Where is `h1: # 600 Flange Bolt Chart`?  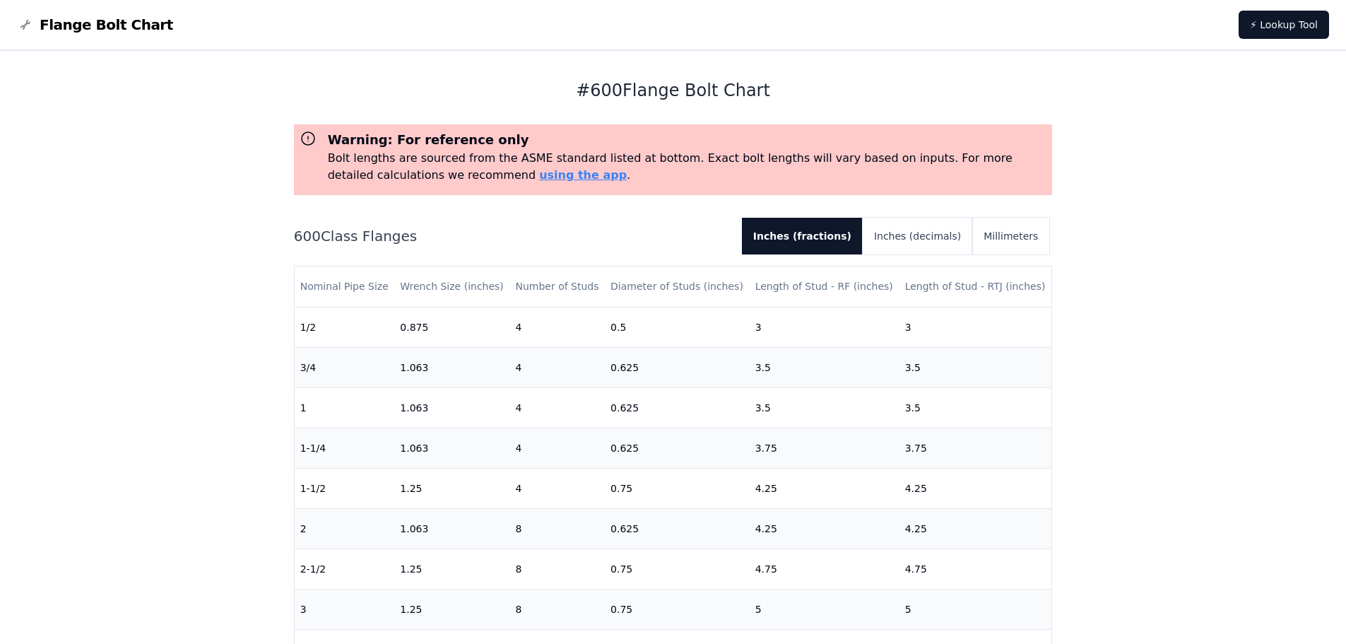 h1: # 600 Flange Bolt Chart is located at coordinates (674, 90).